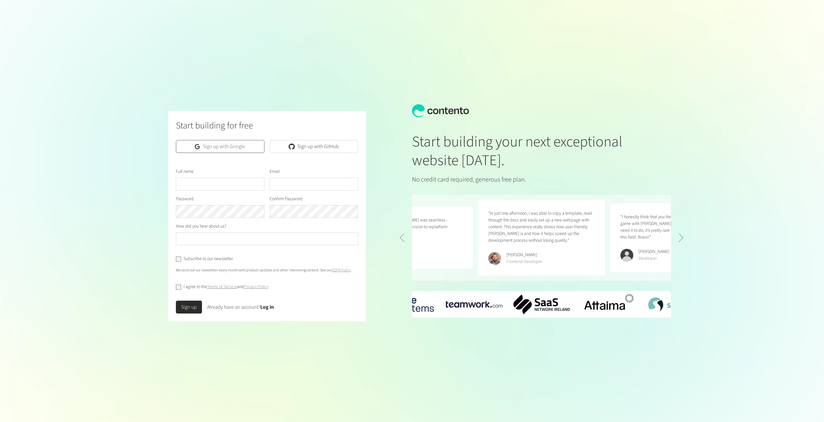  What do you see at coordinates (208, 259) in the screenshot?
I see `label: Subscribe to our newsletter` at bounding box center [208, 259].